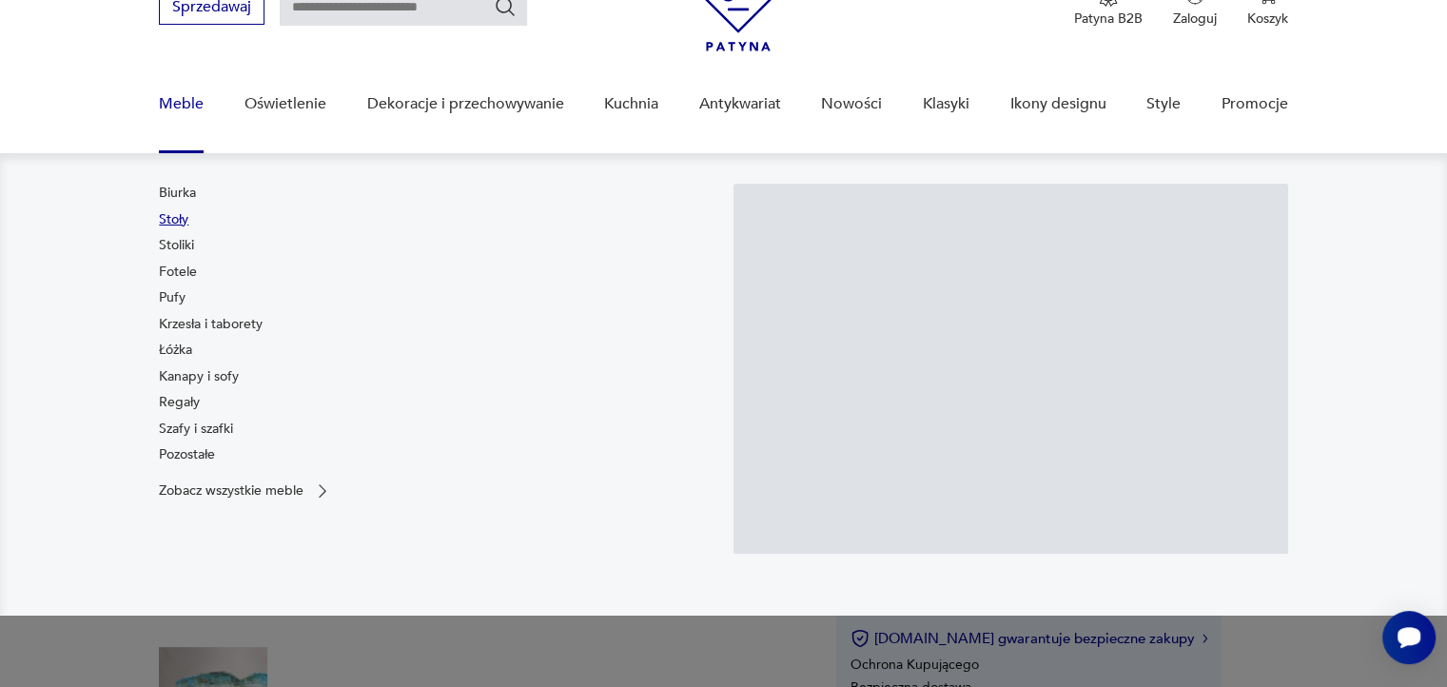 Image resolution: width=1447 pixels, height=687 pixels. What do you see at coordinates (1163, 104) in the screenshot?
I see `a: Style` at bounding box center [1163, 104].